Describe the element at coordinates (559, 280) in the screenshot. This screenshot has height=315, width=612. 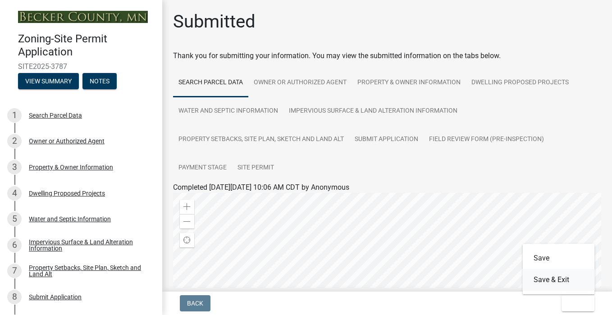
I see `button: Save & Exit` at that location.